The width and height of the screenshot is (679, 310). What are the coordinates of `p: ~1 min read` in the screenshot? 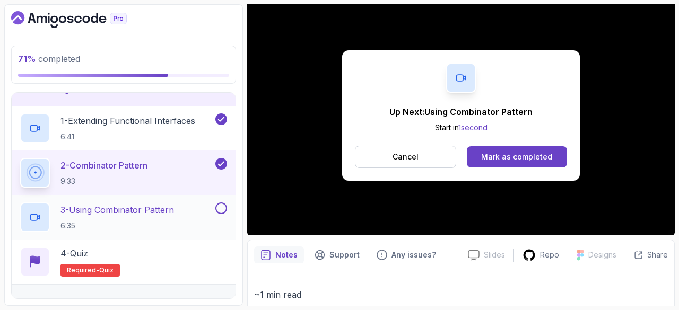 It's located at (461, 295).